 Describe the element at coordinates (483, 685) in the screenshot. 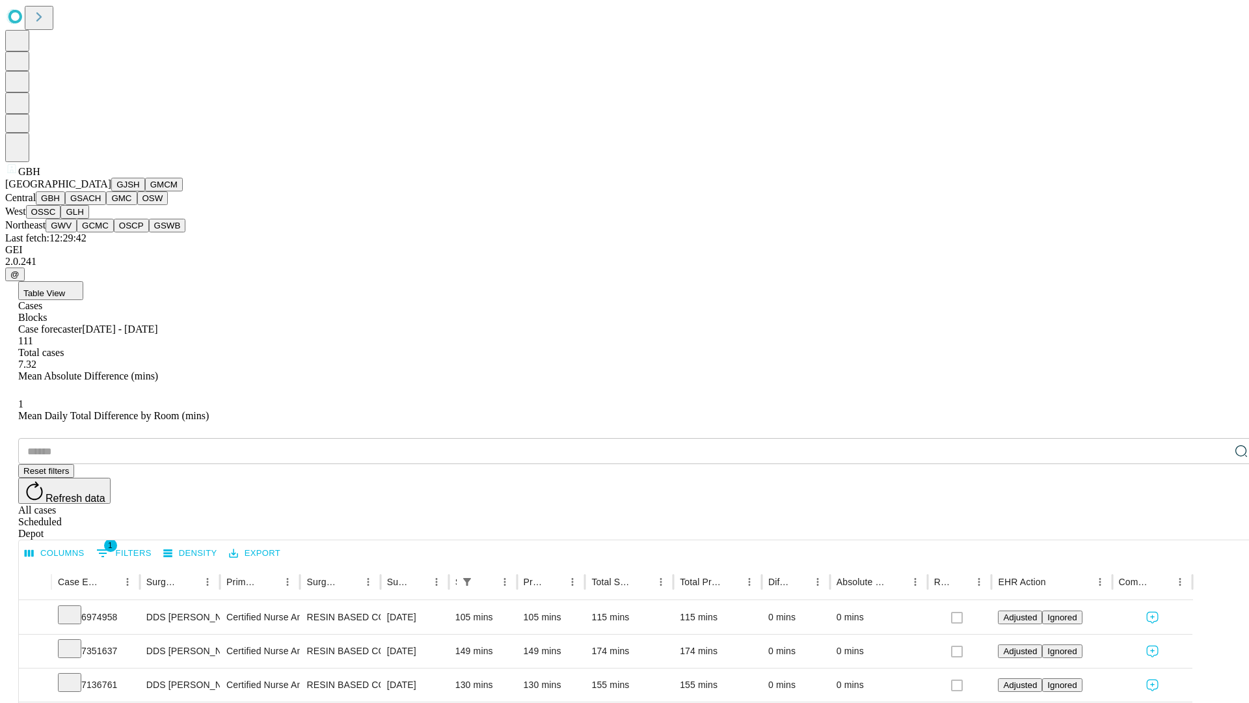

I see `div: 130 mins` at that location.